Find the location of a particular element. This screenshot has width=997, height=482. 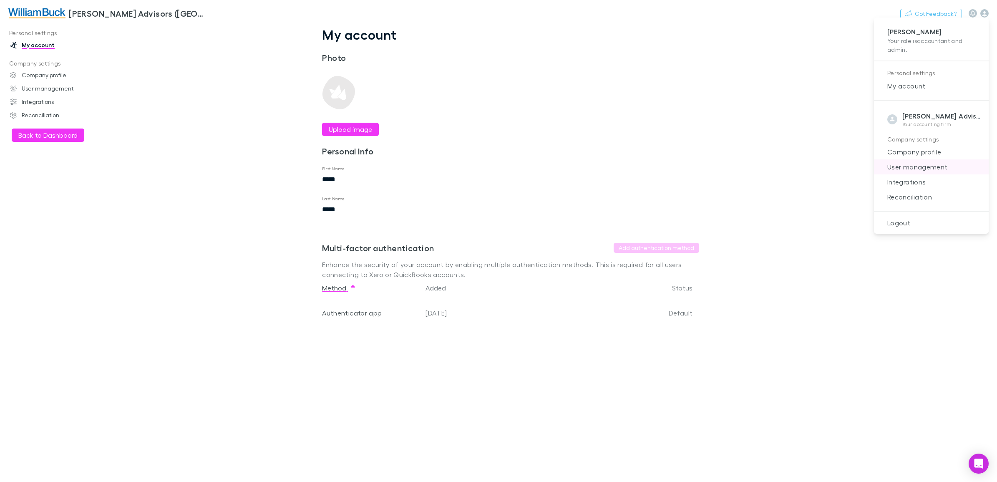

span: User management is located at coordinates (931, 167).